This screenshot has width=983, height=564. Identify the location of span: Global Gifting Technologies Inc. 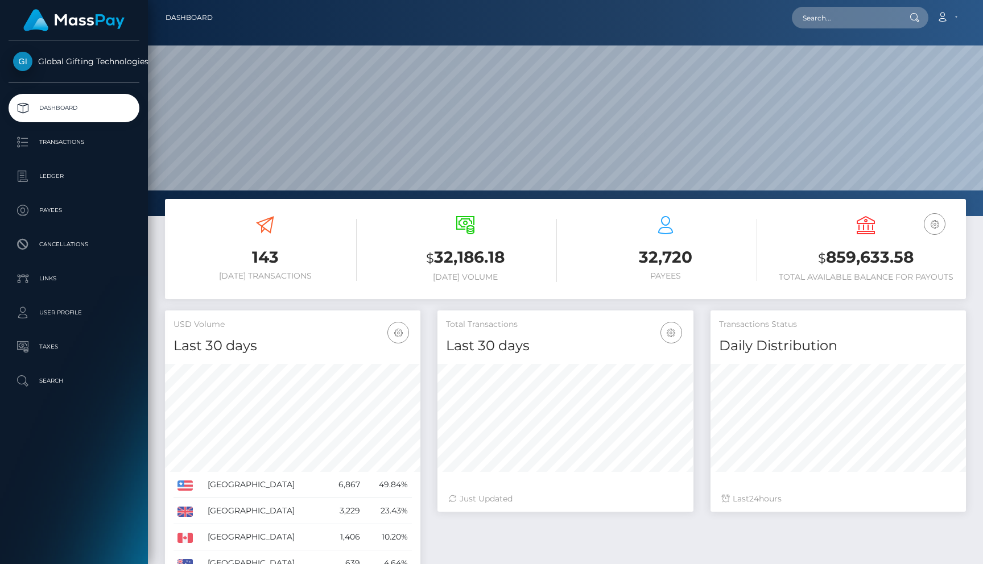
(74, 61).